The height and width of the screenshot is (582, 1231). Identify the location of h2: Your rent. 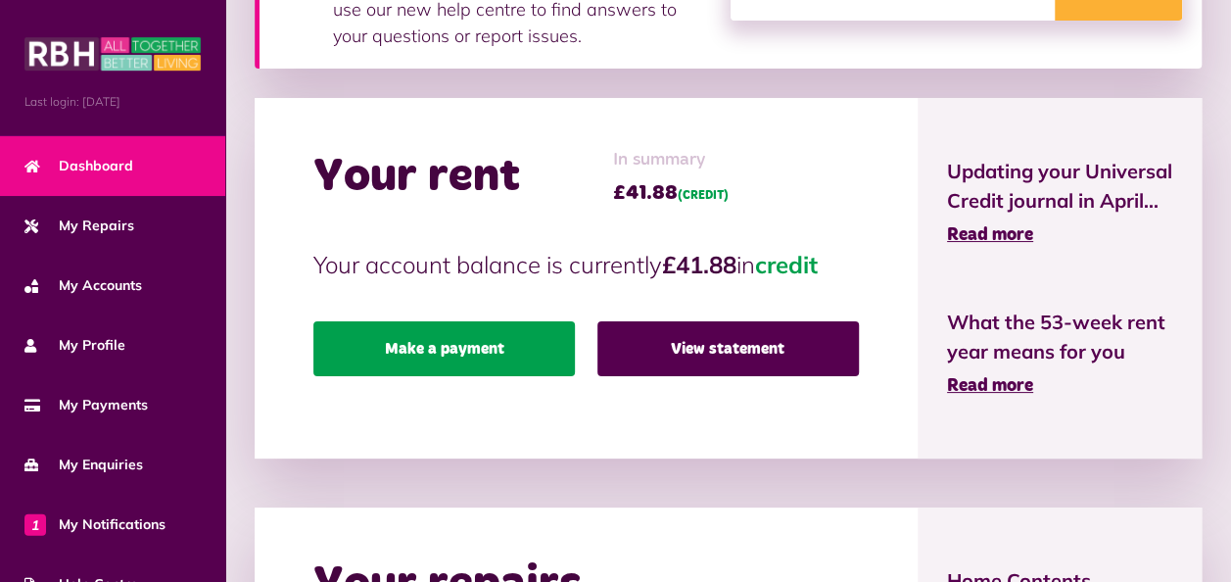
(416, 177).